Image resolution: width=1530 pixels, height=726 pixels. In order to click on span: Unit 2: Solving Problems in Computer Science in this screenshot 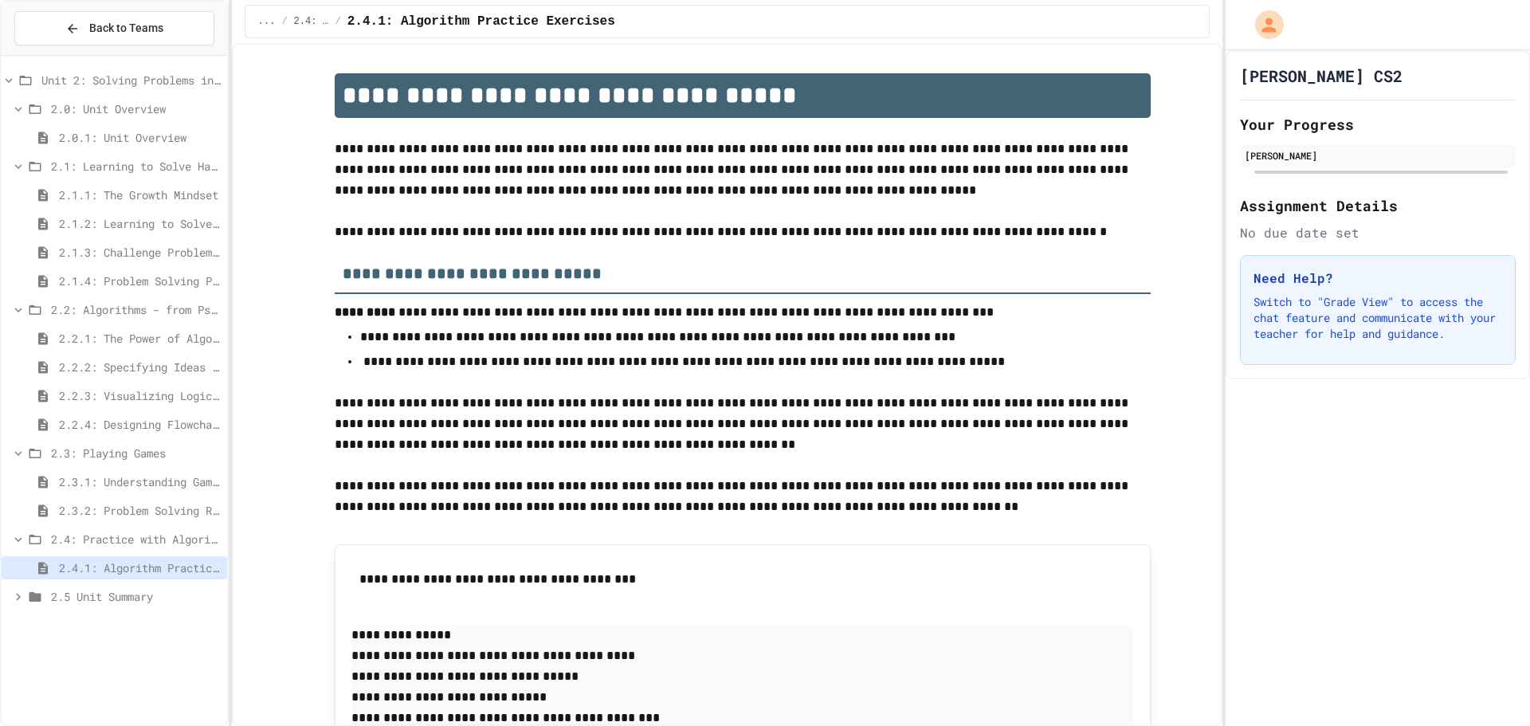, I will do `click(131, 80)`.